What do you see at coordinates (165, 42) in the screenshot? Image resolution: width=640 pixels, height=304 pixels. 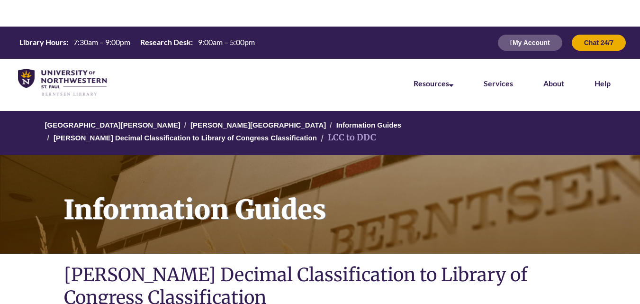 I see `th: Research Desk:` at bounding box center [165, 42].